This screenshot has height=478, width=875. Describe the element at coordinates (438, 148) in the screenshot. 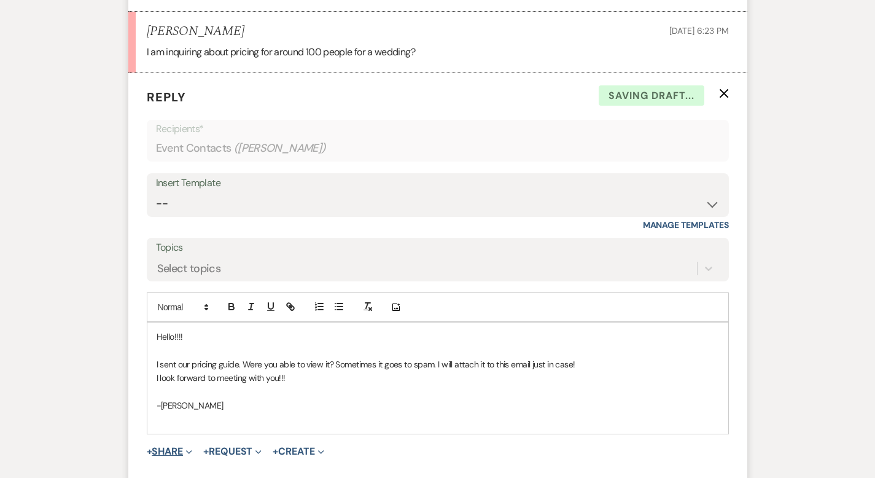

I see `div: Event Contacts` at that location.